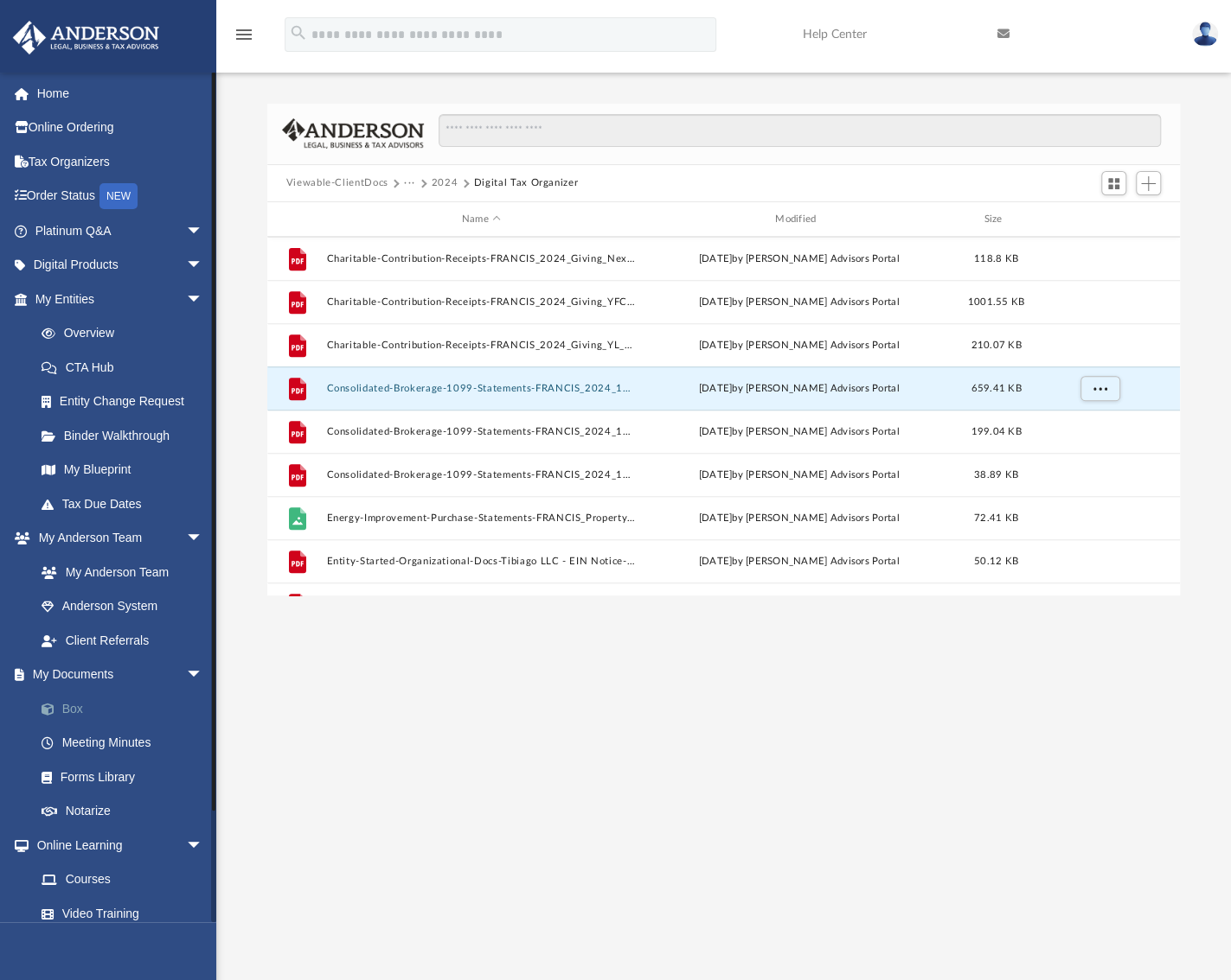  Describe the element at coordinates (126, 368) in the screenshot. I see `a: CTA Hub` at that location.